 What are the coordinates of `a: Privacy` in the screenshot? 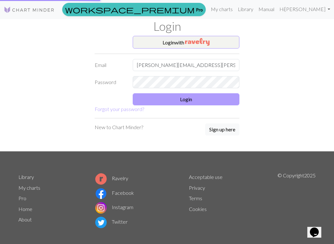 It's located at (197, 188).